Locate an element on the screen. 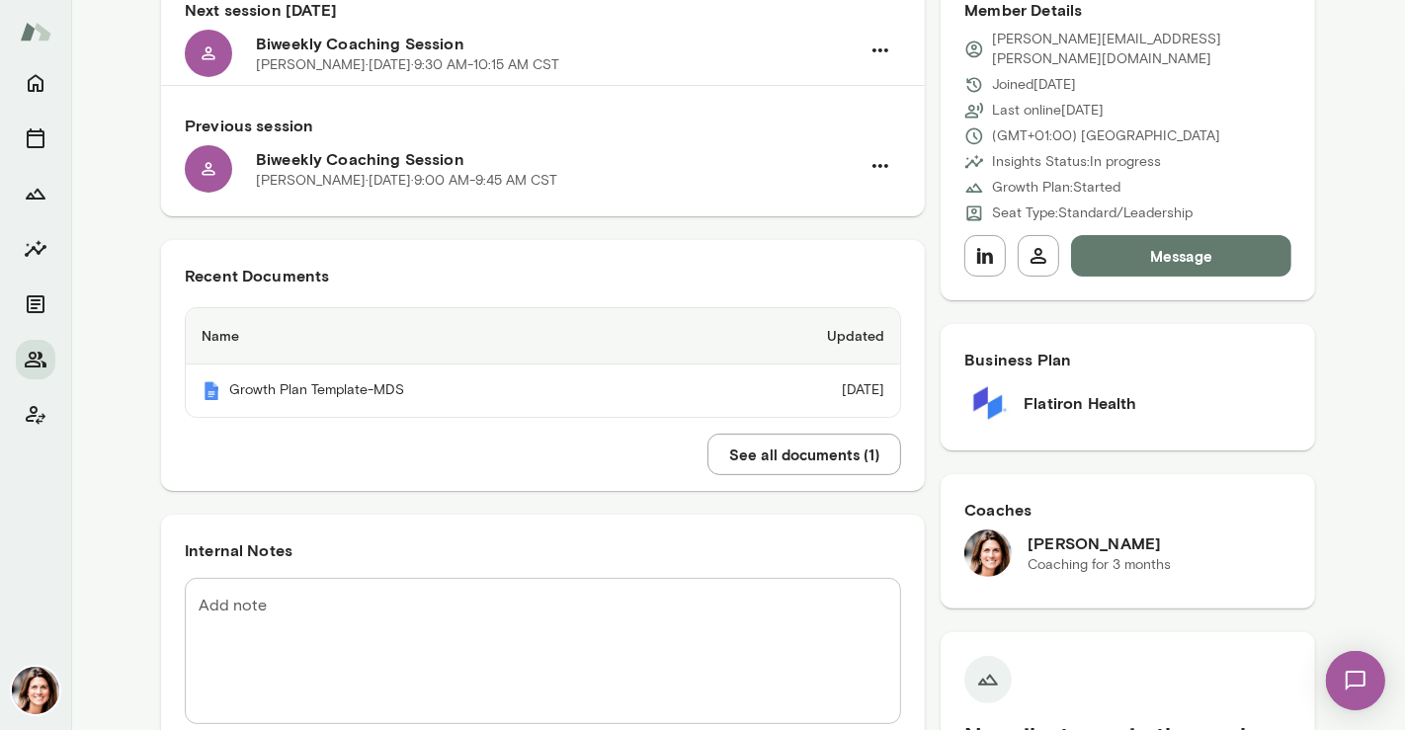  button: Members is located at coordinates (36, 360).